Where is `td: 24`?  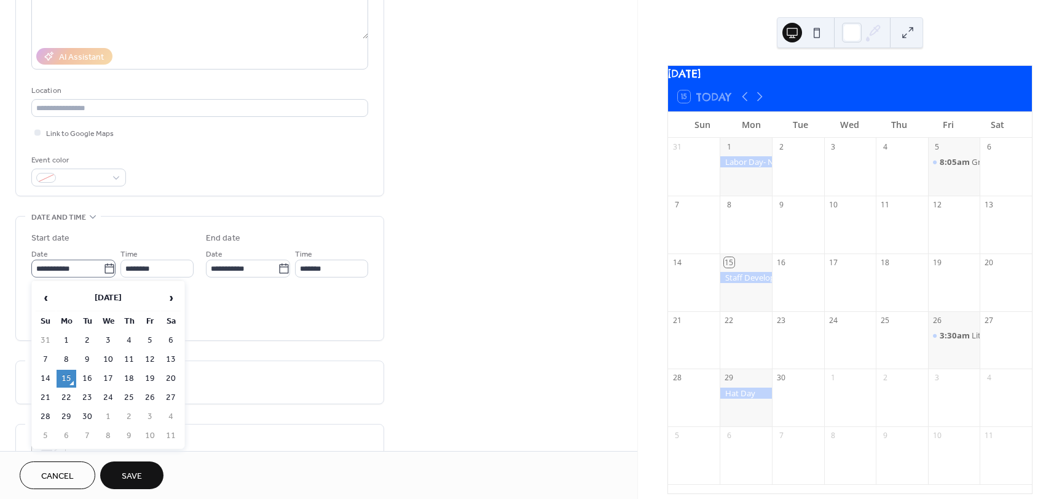 td: 24 is located at coordinates (108, 397).